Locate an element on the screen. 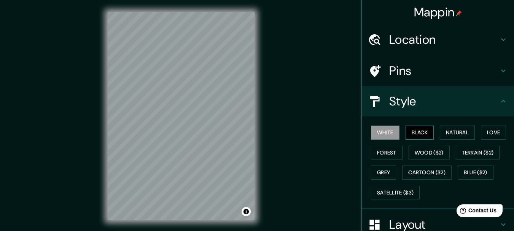 The height and width of the screenshot is (231, 514). img: pin-icon.png is located at coordinates (459, 13).